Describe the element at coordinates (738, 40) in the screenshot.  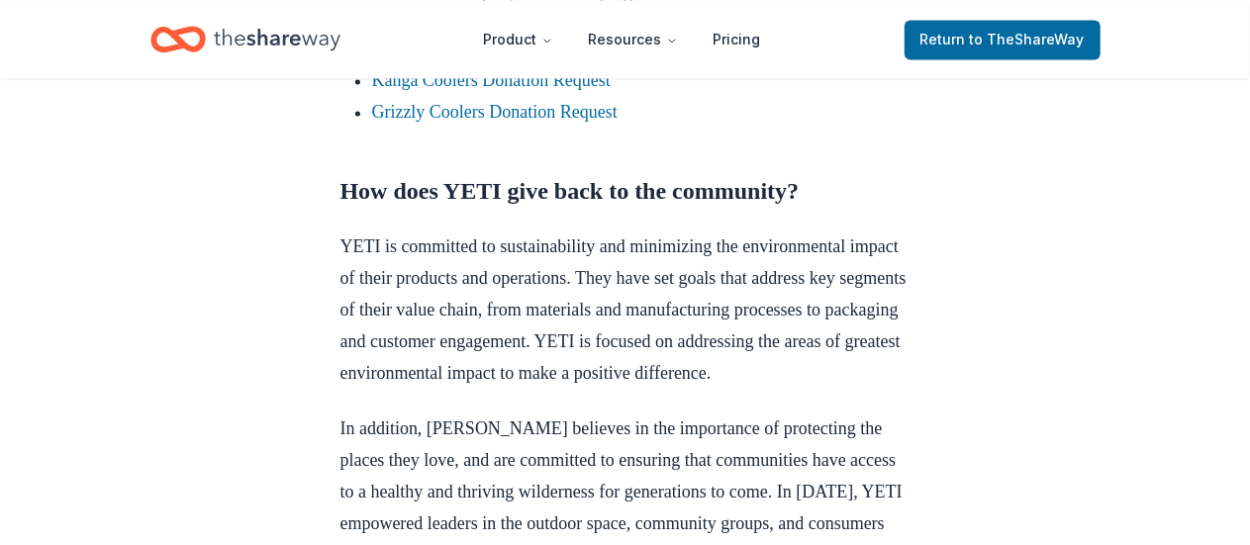
I see `a: Pricing` at that location.